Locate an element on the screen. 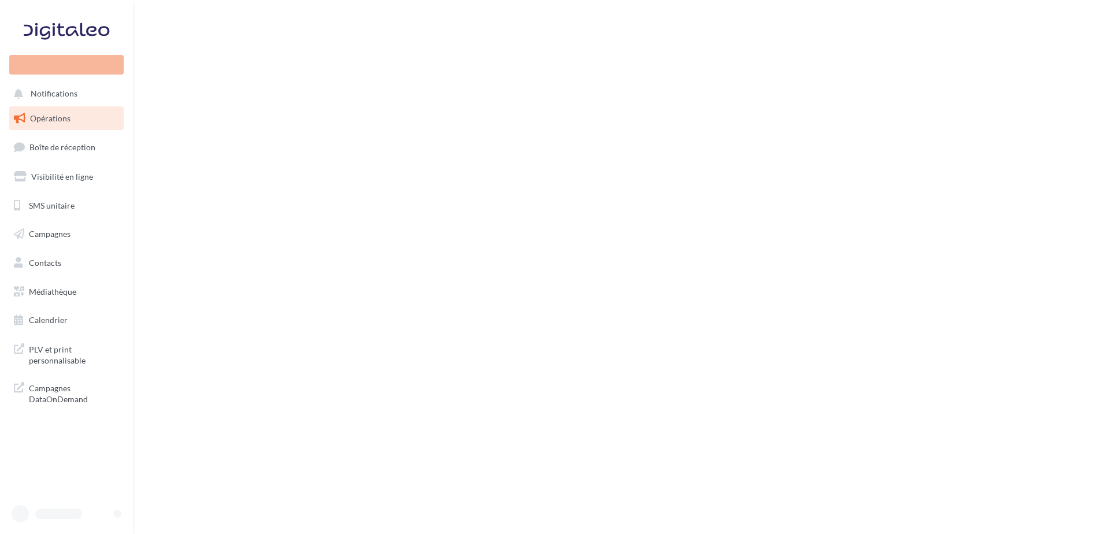 The height and width of the screenshot is (534, 1105). a: Visibilité en ligne is located at coordinates (66, 177).